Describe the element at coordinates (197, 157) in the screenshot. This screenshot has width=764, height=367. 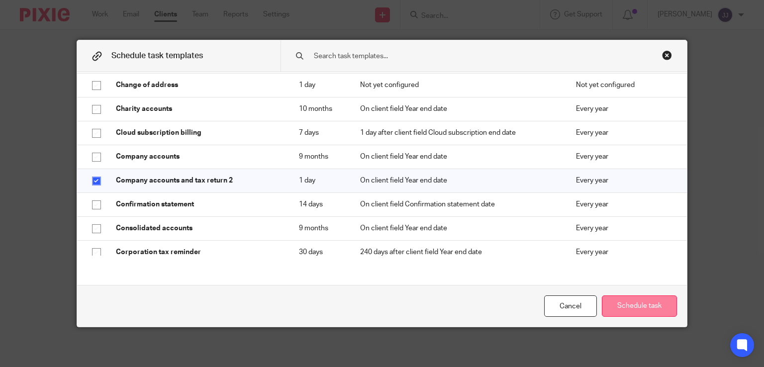
I see `p: Company accounts` at that location.